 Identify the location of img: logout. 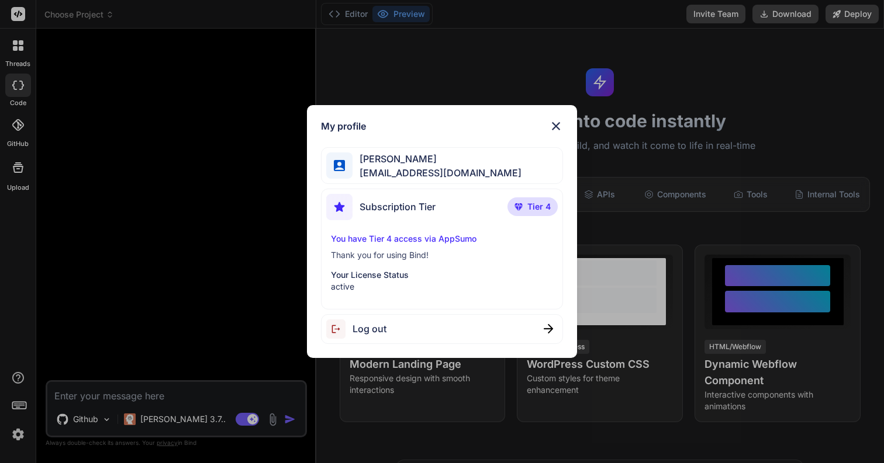
(339, 329).